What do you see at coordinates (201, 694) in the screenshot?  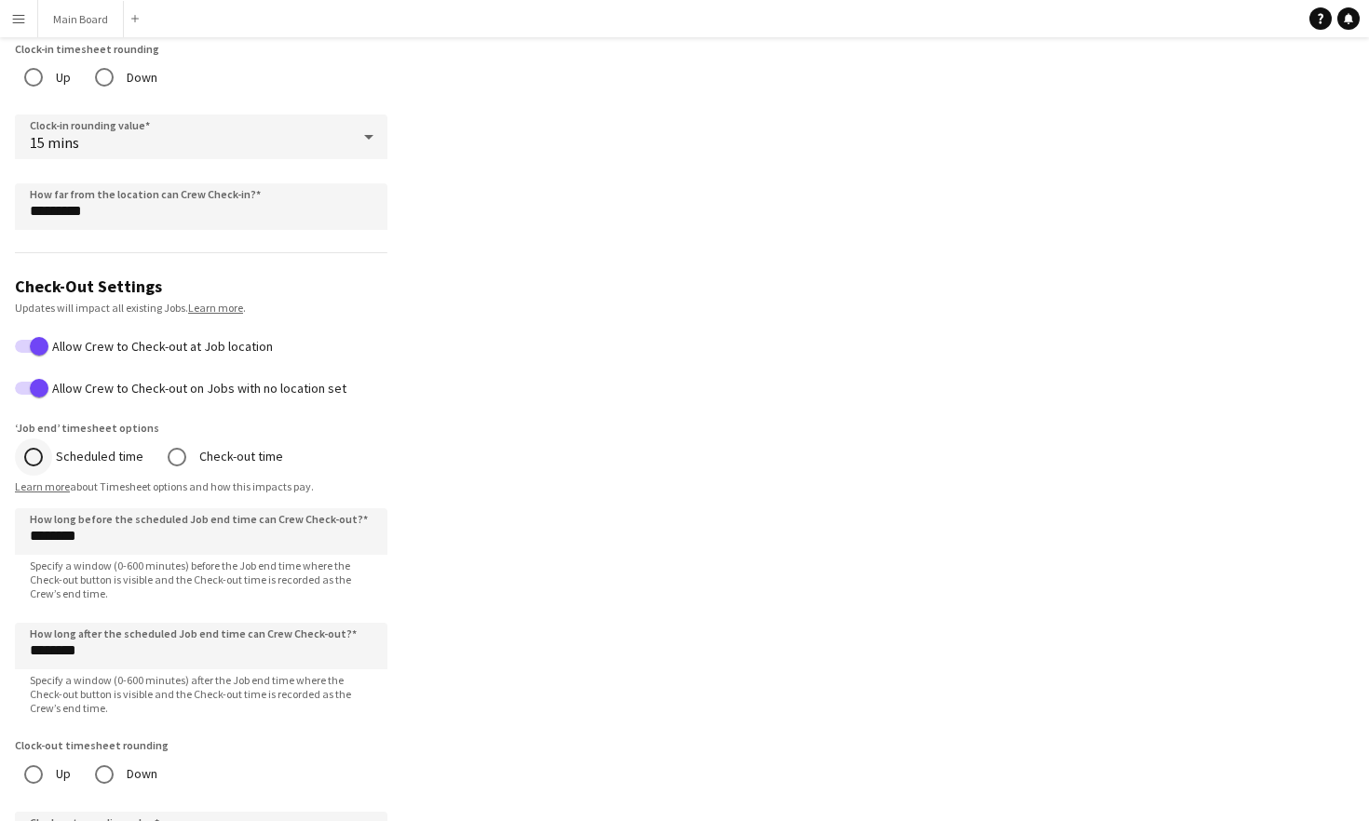 I see `span: Specify a window (0-600 minutes) after the Job end time where the Check-out button is visible and...` at bounding box center [201, 694].